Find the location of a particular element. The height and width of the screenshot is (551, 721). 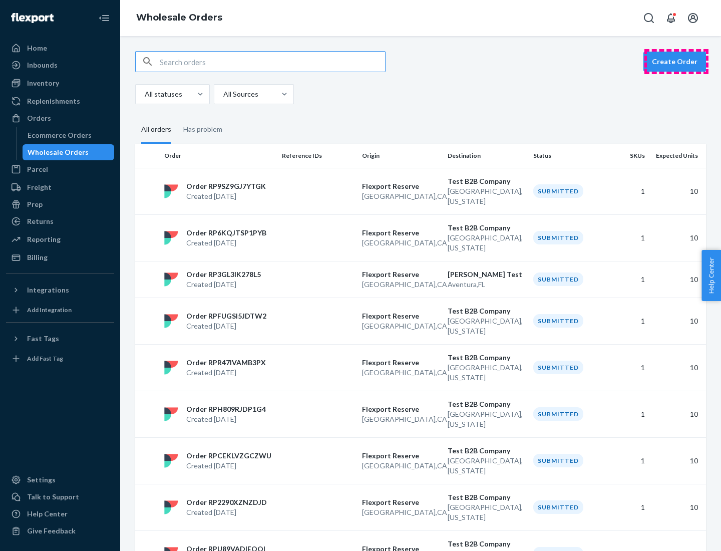

div: Wholesale Orders is located at coordinates (58, 152).